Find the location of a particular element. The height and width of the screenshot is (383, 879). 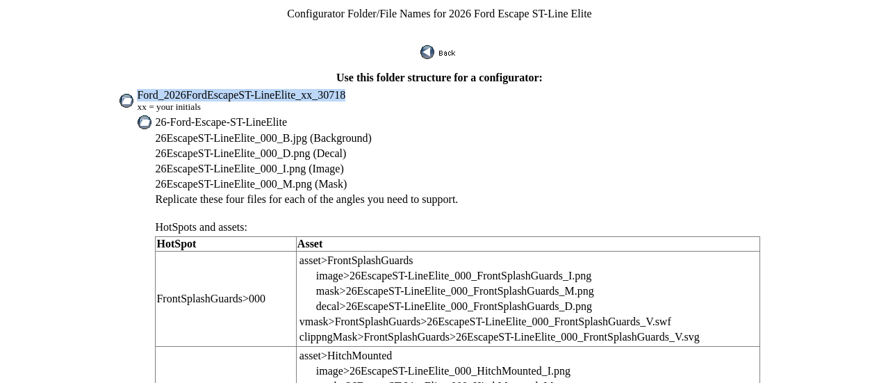

b: Use this folder structure for a configurator: is located at coordinates (439, 77).